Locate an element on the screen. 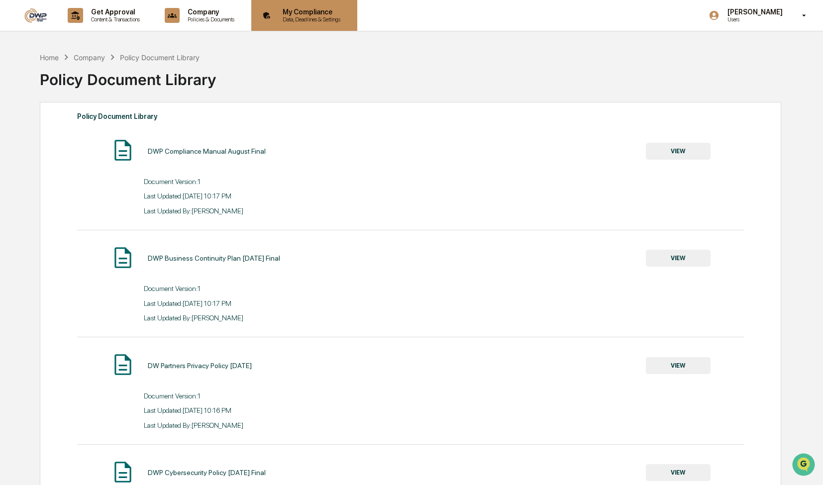 This screenshot has height=485, width=823. div: Home is located at coordinates (49, 57).